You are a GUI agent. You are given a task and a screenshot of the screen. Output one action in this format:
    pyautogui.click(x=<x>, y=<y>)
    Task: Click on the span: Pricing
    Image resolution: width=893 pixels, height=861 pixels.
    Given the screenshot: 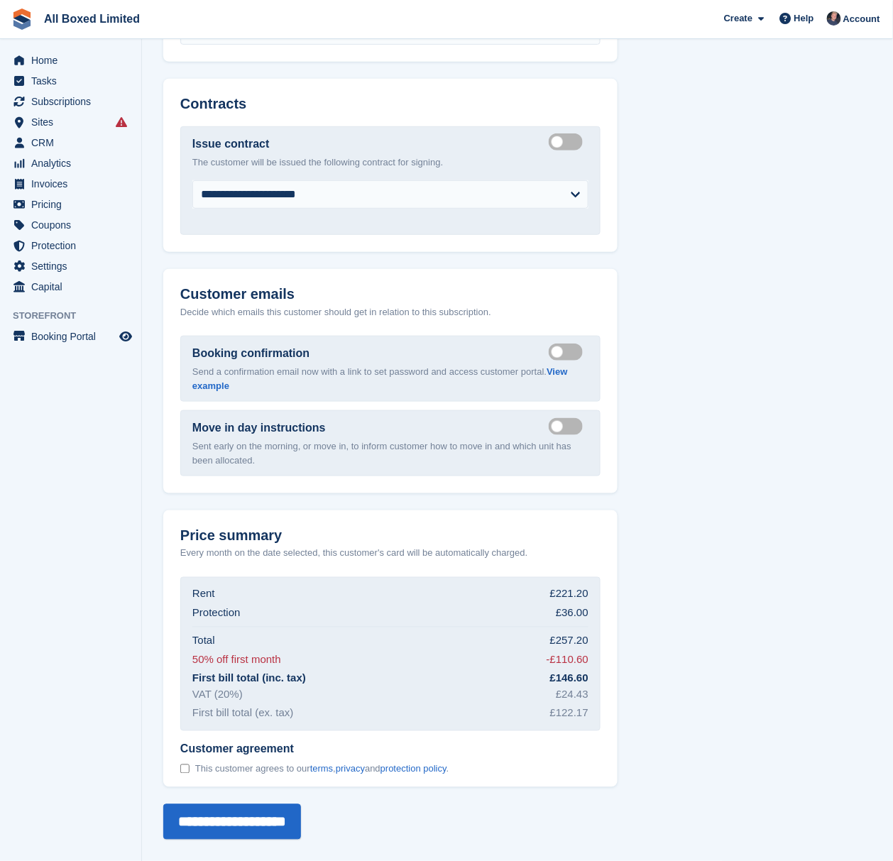 What is the action you would take?
    pyautogui.click(x=74, y=204)
    